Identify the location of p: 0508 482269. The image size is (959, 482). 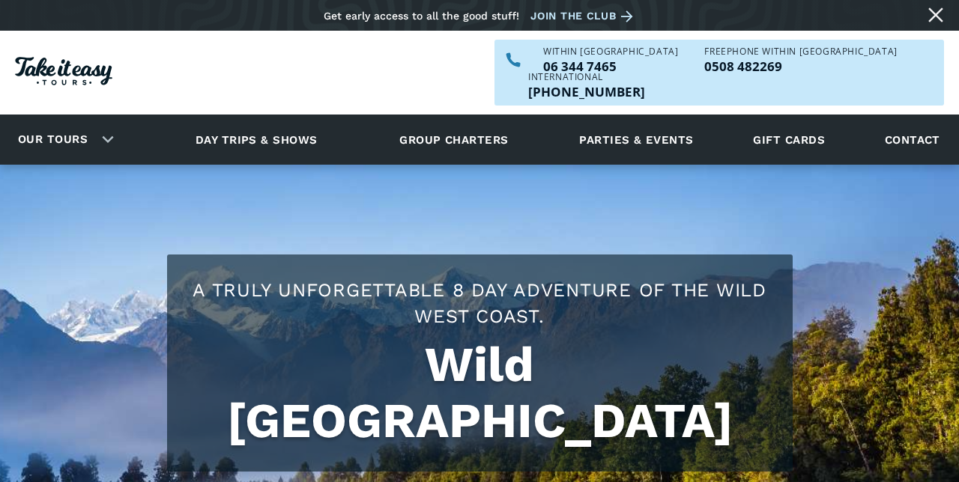
(800, 66).